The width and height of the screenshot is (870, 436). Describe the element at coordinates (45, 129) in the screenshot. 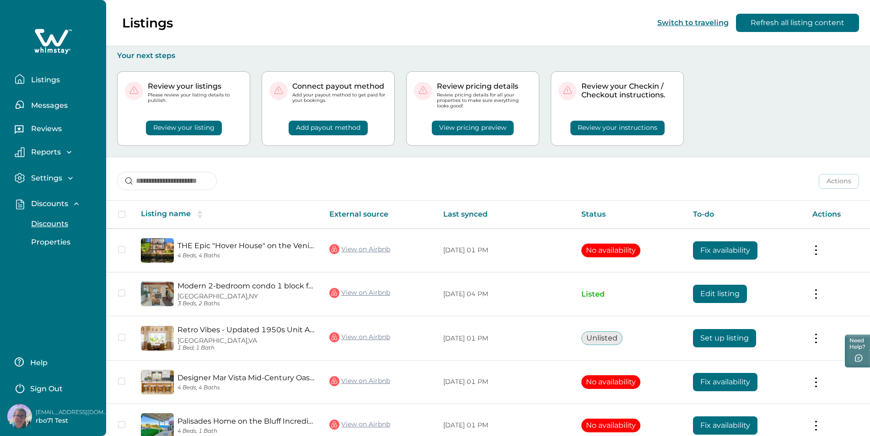

I see `p: Reviews` at that location.